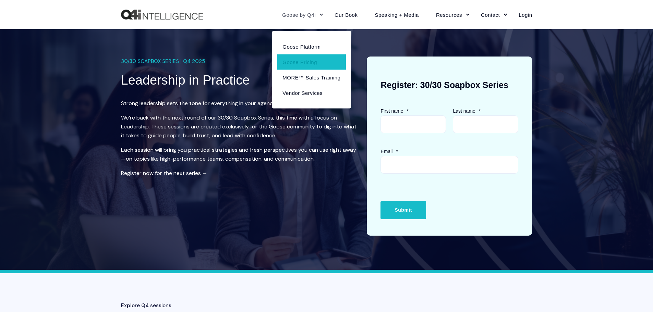 This screenshot has height=312, width=653. I want to click on p: We’re back with the next round of our 30/30 Soapbox Series, this time with a focus on Leadership...., so click(239, 127).